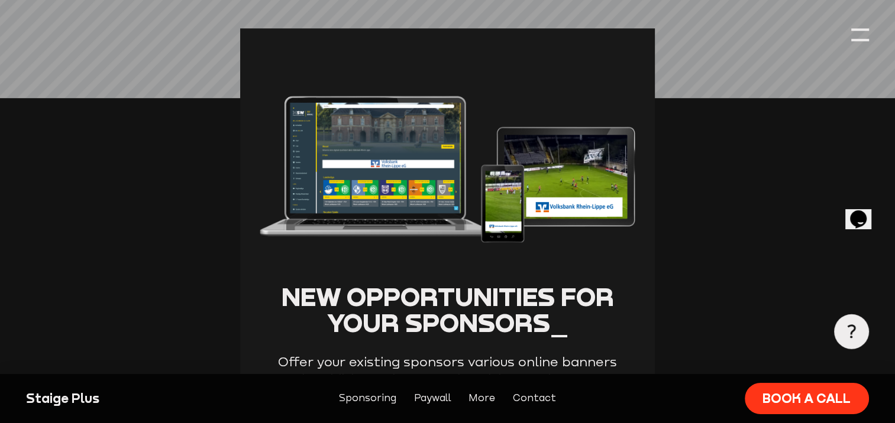 Image resolution: width=895 pixels, height=423 pixels. I want to click on a: Book a call, so click(807, 399).